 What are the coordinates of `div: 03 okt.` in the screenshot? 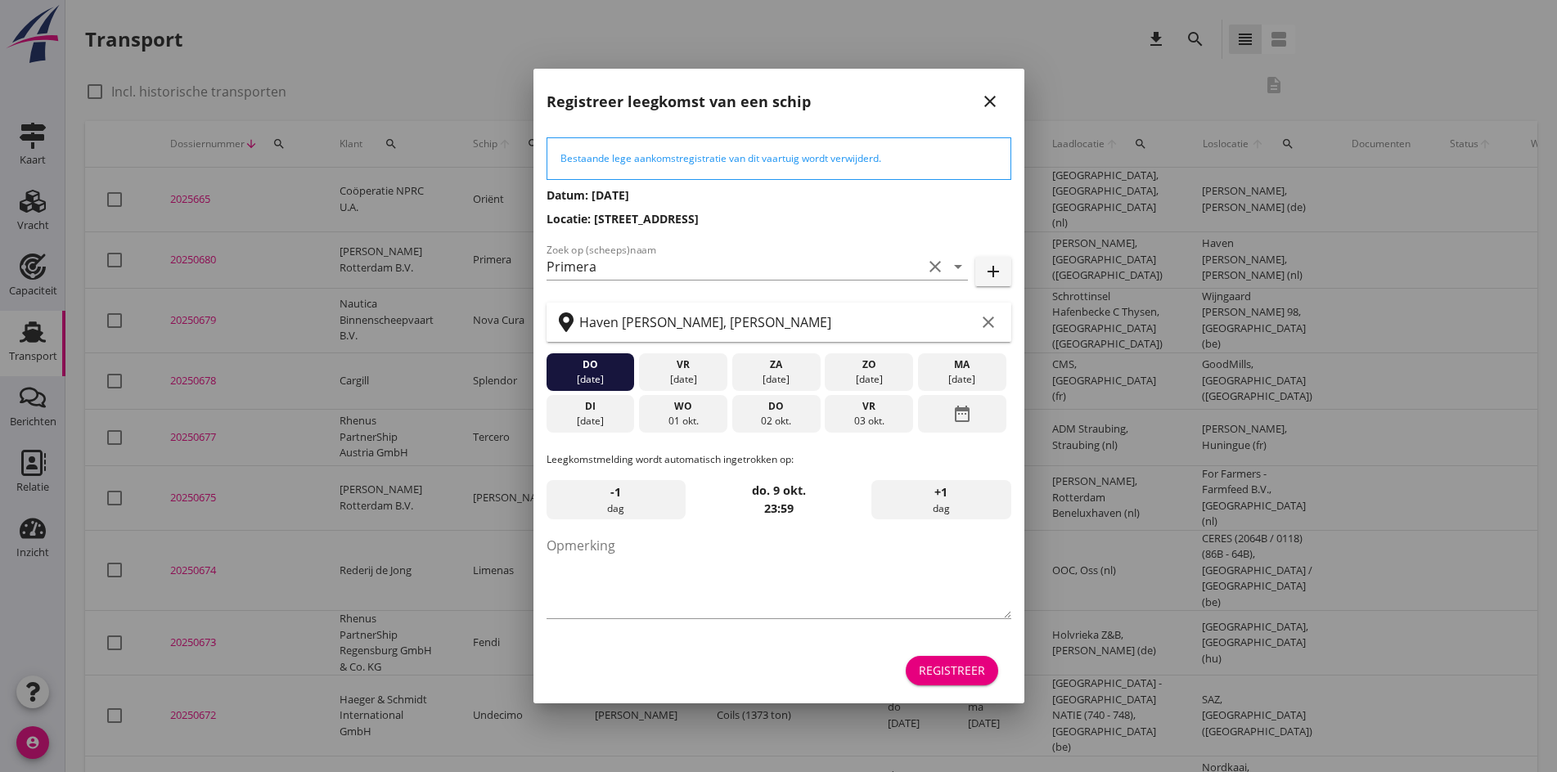 It's located at (869, 421).